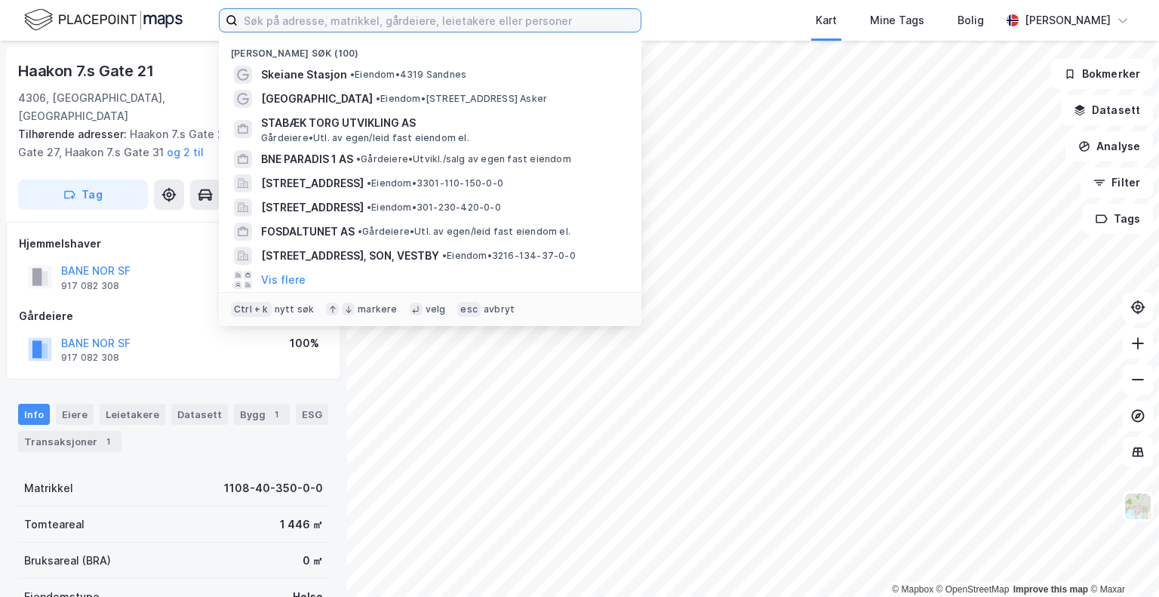 The height and width of the screenshot is (597, 1159). I want to click on div: velg, so click(435, 309).